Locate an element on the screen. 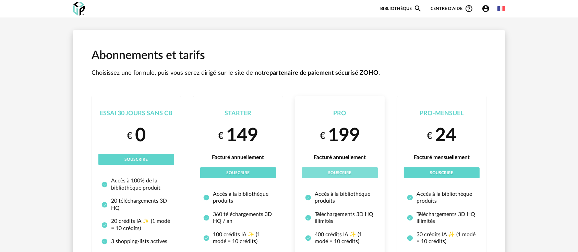 This screenshot has width=578, height=252. li: 30 crédits IA ✨ (1 modé = 10 crédits) is located at coordinates (442, 238).